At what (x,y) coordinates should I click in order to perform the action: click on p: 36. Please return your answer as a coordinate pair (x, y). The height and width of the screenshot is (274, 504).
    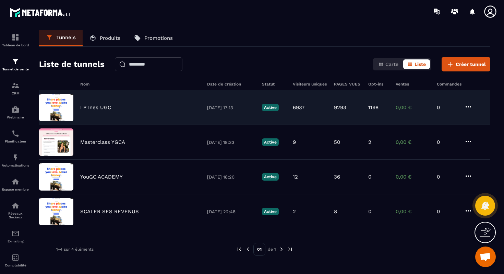
    Looking at the image, I should click on (337, 177).